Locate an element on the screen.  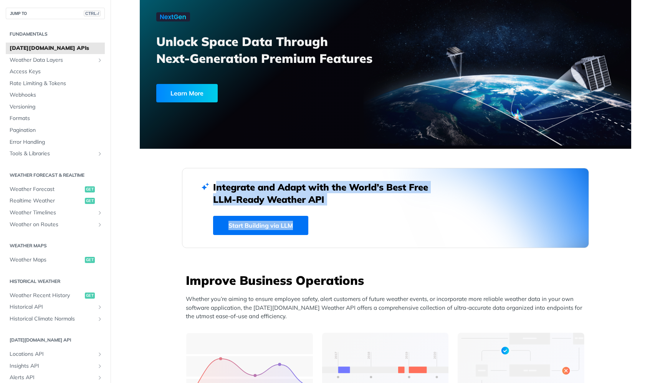
span: Tools & Libraries is located at coordinates (52, 154).